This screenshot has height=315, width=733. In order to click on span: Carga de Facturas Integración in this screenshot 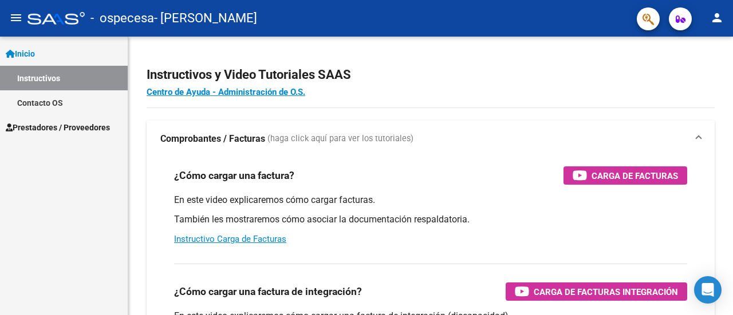, I will do `click(605, 292)`.